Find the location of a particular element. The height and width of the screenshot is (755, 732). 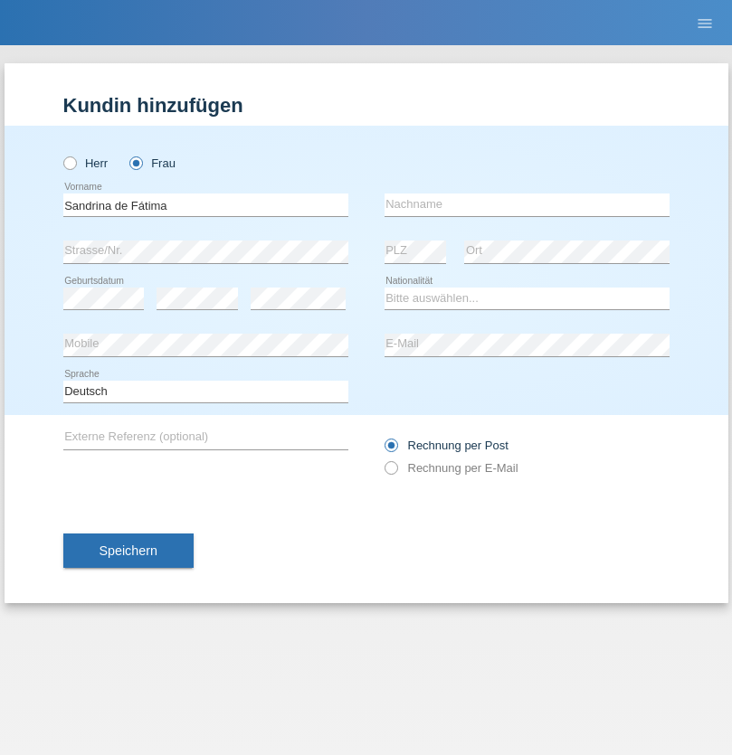

i: menu is located at coordinates (705, 24).